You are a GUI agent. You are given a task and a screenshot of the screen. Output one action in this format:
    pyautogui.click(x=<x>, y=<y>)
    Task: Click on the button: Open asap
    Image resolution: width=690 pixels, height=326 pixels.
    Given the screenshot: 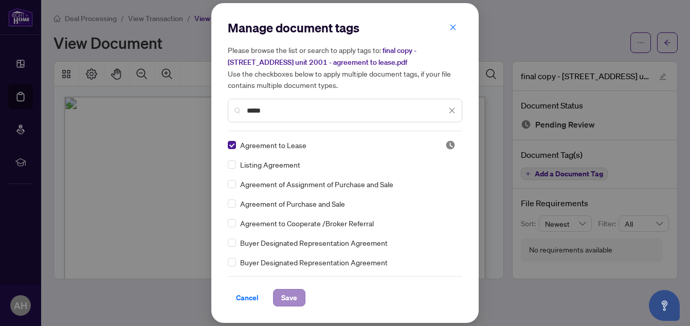 What is the action you would take?
    pyautogui.click(x=664, y=305)
    